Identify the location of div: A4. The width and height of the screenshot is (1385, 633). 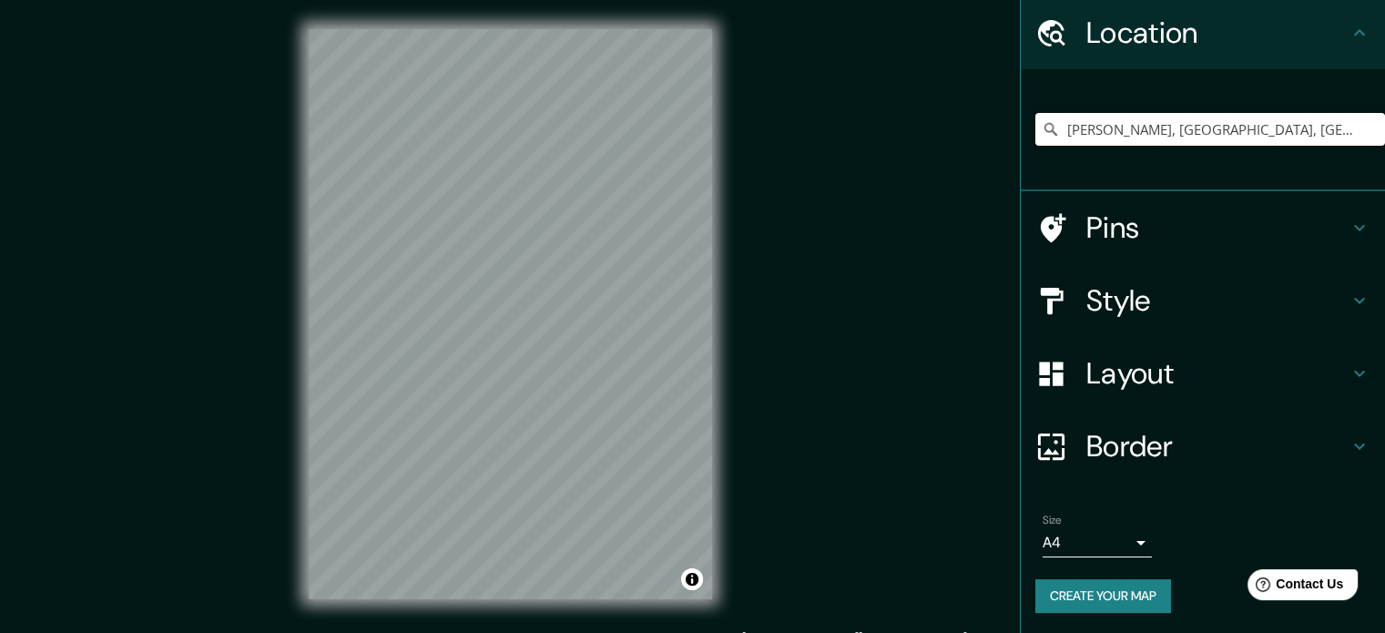
(1098, 543).